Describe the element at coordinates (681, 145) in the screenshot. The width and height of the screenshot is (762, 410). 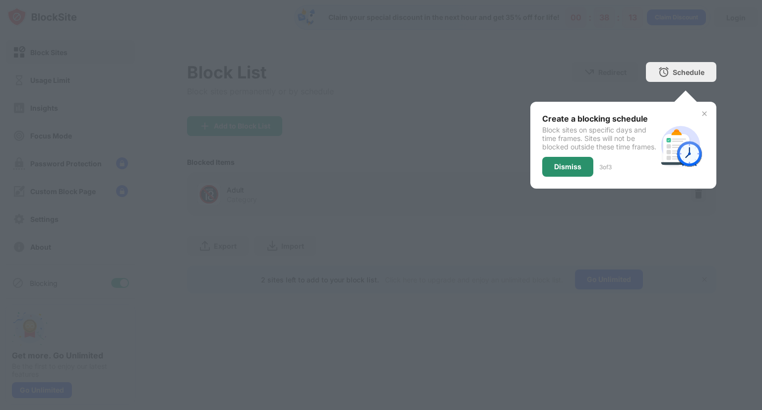
I see `img: schedule.svg` at that location.